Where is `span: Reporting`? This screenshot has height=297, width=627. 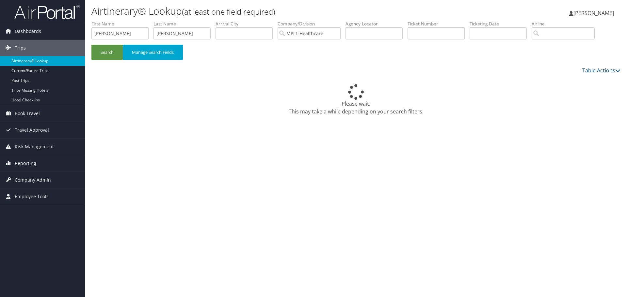
span: Reporting is located at coordinates (25, 164).